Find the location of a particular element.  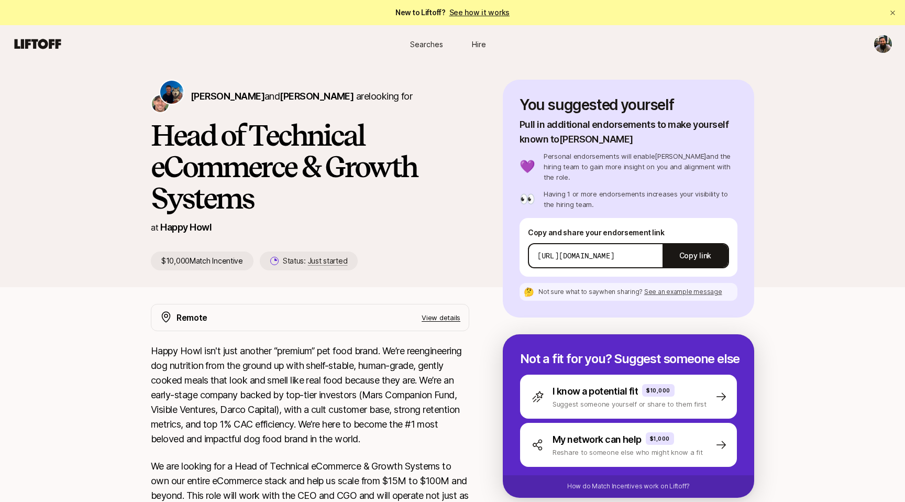

span: Searches is located at coordinates (426, 44).